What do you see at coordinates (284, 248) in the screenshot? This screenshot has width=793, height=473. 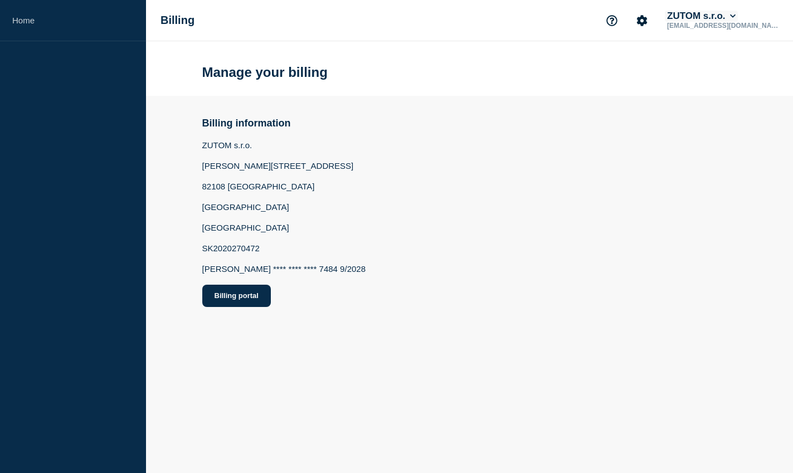 I see `p: SK2020270472` at bounding box center [284, 248].